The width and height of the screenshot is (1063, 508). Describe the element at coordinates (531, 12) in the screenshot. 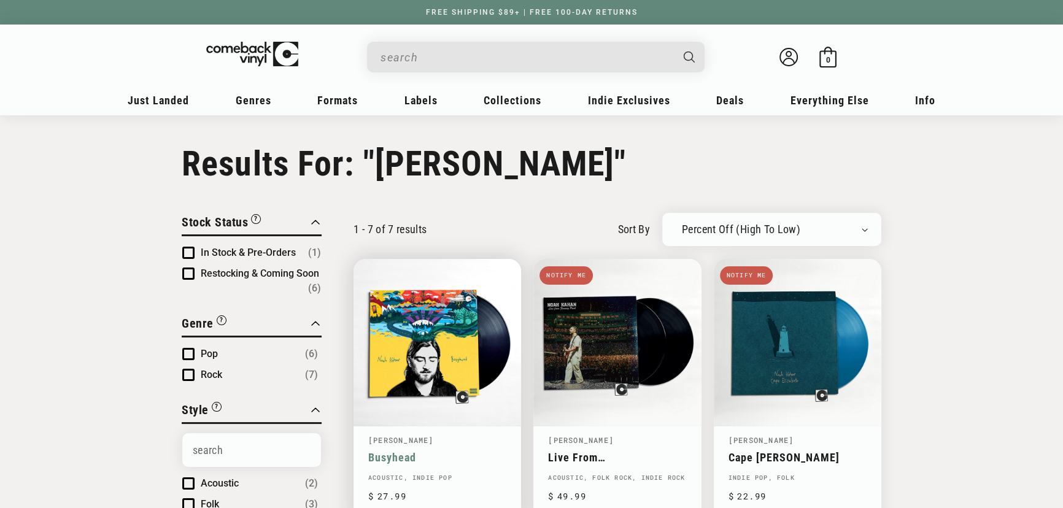

I see `a: FREE SHIPPING $89+ | FREE 100-DAY RETURNS` at that location.